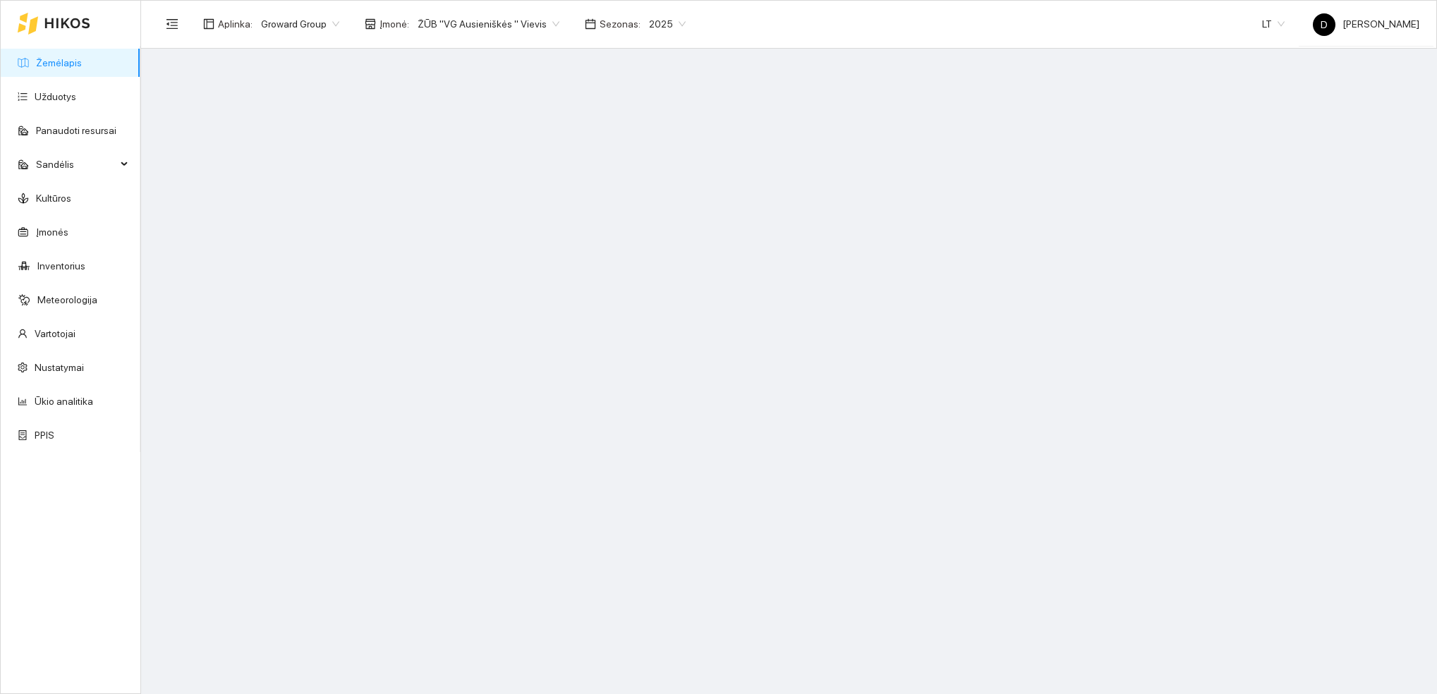 Image resolution: width=1437 pixels, height=694 pixels. Describe the element at coordinates (1324, 25) in the screenshot. I see `span: D` at that location.